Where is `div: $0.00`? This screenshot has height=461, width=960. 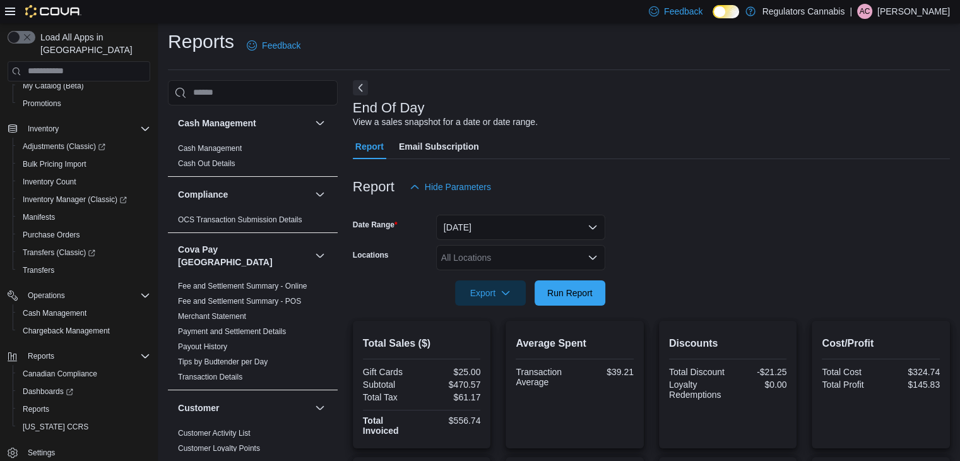
div: $0.00 is located at coordinates (758, 385).